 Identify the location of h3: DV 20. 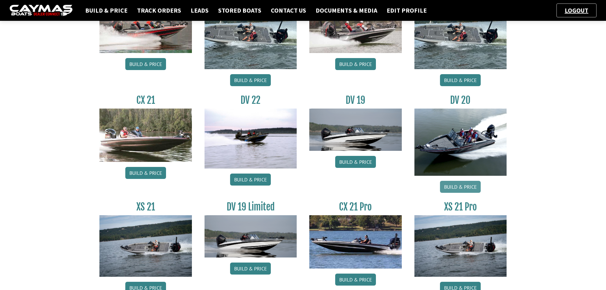
(460, 100).